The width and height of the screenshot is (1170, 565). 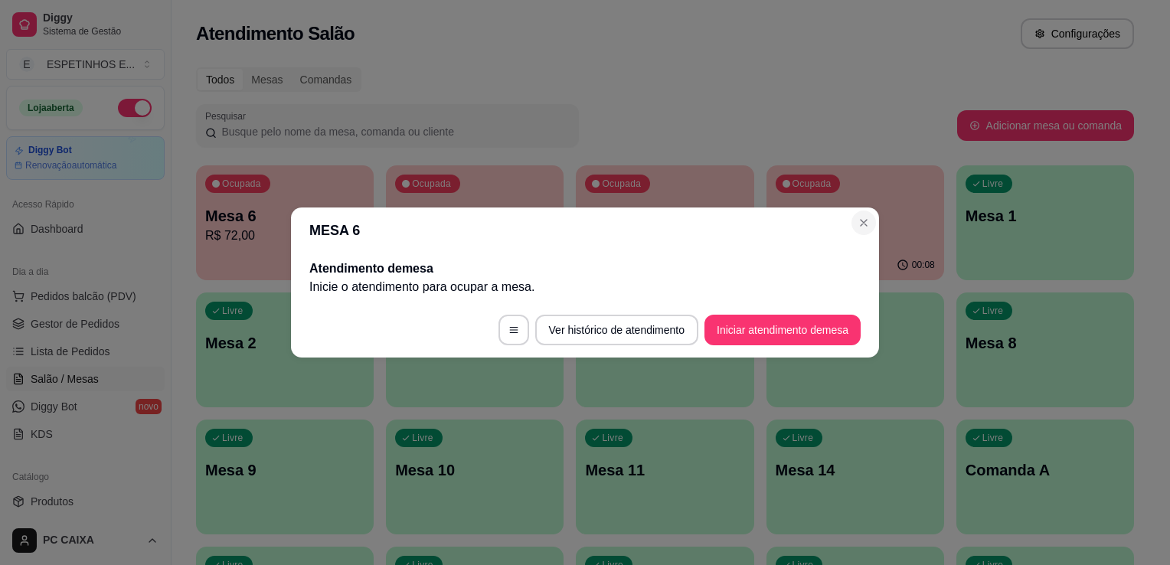 What do you see at coordinates (585, 269) in the screenshot?
I see `h2: Atendimento de mesa` at bounding box center [585, 269].